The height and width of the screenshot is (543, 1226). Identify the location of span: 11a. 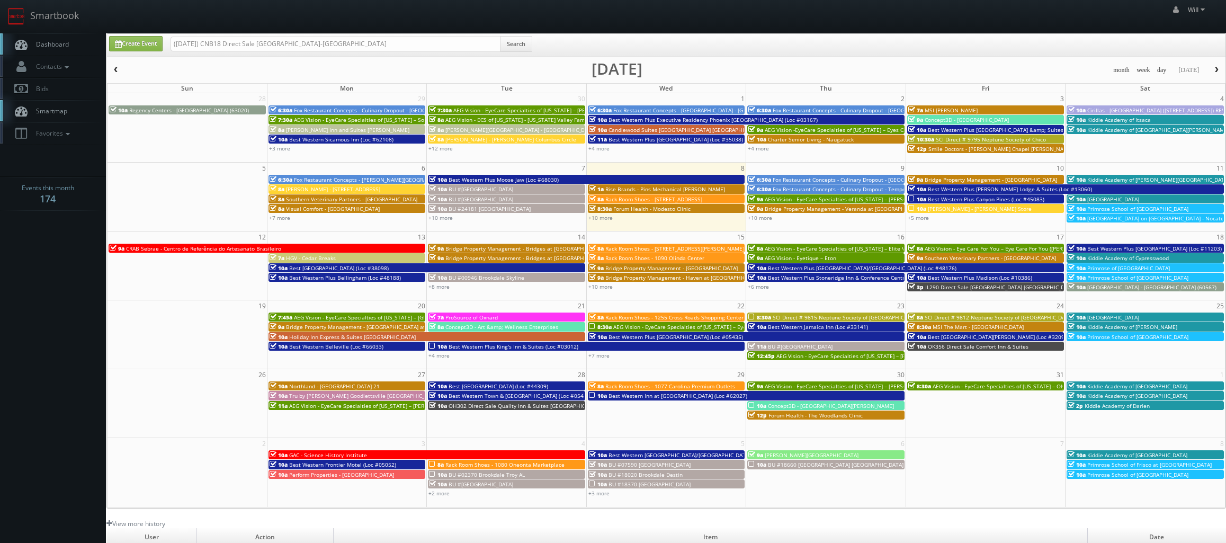
(598, 139).